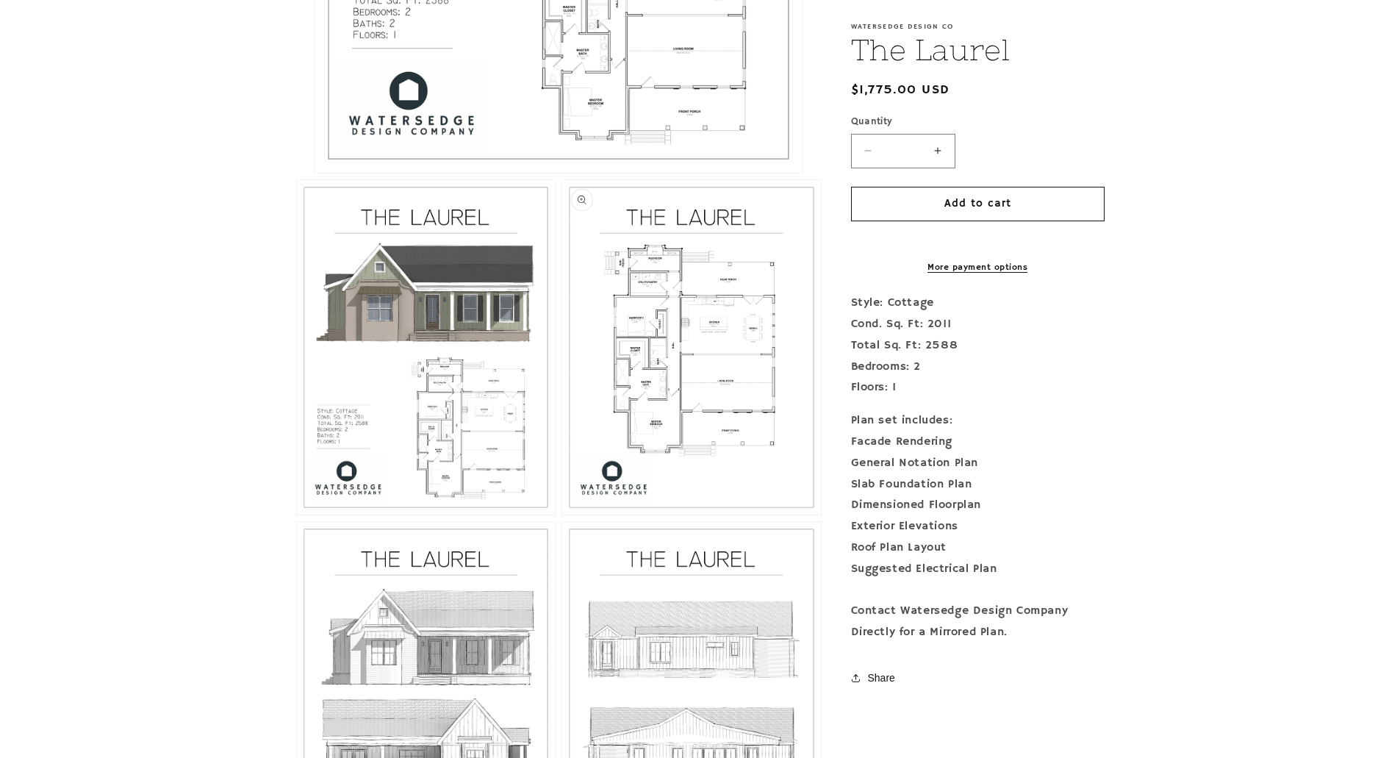 This screenshot has height=758, width=1400. I want to click on div: Contact Watersedge Design Company Directly for a Mirrored Plan., so click(978, 622).